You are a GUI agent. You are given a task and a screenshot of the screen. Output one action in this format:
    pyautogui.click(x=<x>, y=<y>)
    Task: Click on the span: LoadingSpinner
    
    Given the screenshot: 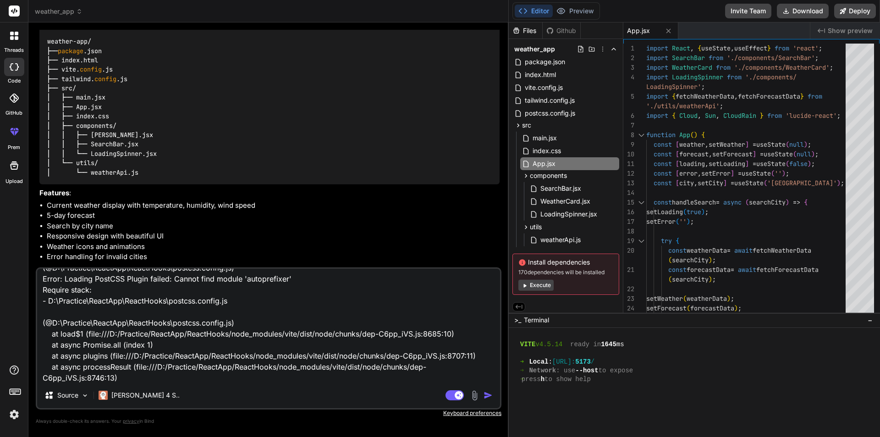 What is the action you would take?
    pyautogui.click(x=698, y=77)
    